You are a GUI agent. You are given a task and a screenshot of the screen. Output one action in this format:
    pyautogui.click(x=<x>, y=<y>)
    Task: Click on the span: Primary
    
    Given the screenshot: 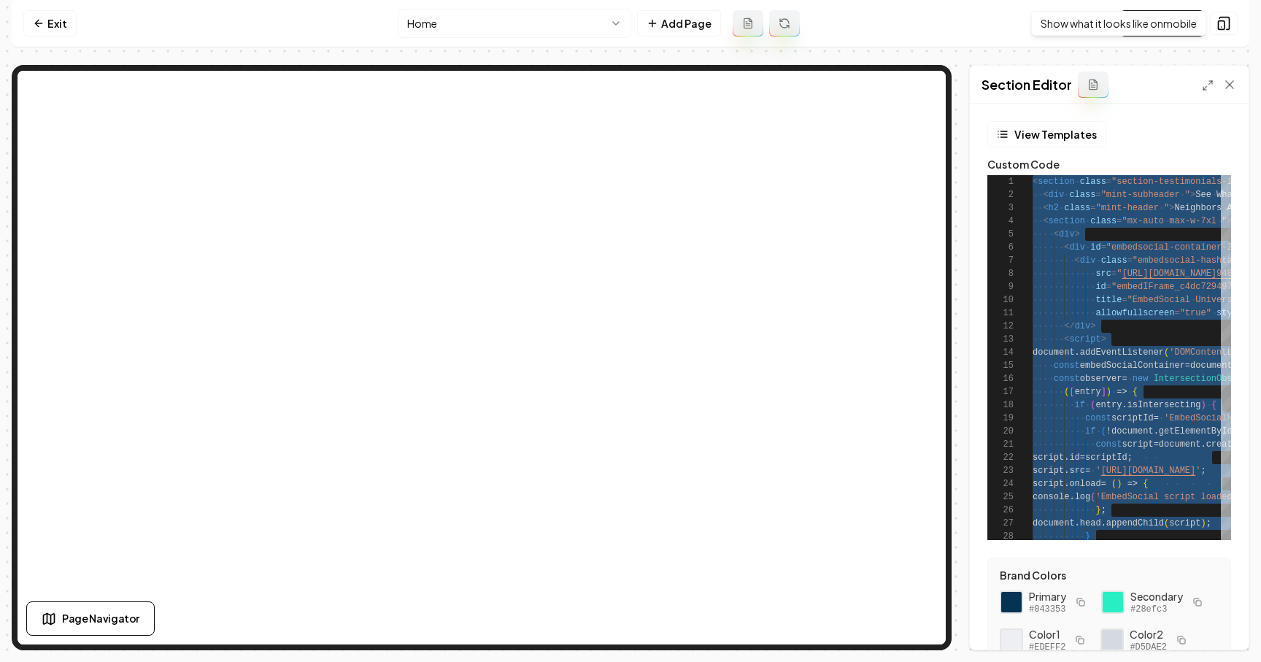 What is the action you would take?
    pyautogui.click(x=1047, y=596)
    